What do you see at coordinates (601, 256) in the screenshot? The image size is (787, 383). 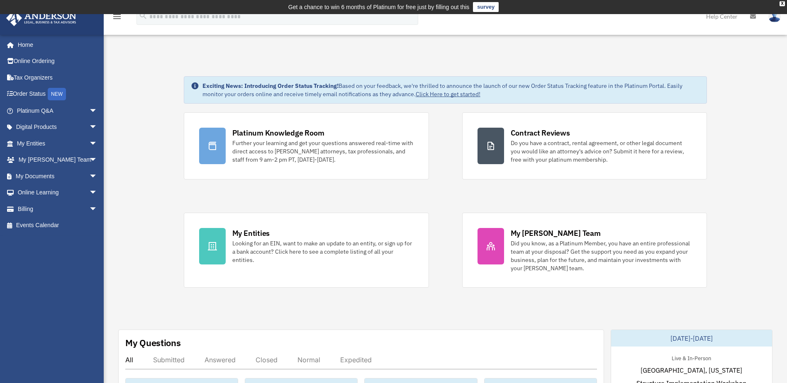 I see `div: Did you know, as a Platinum Member, you have an entire professional team at your disposal? Get th...` at bounding box center [601, 256].